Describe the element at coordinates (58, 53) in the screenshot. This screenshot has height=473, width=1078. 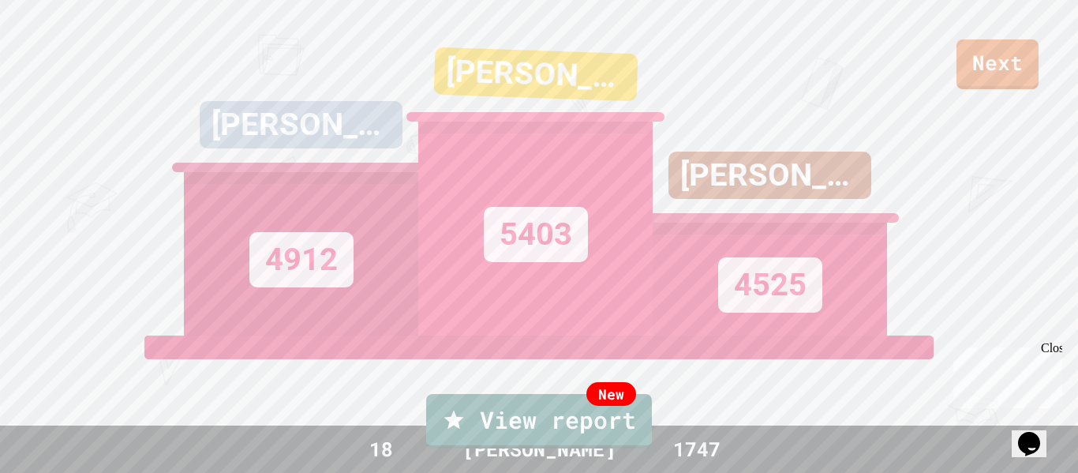
I see `div: Chat with us now!Close` at that location.